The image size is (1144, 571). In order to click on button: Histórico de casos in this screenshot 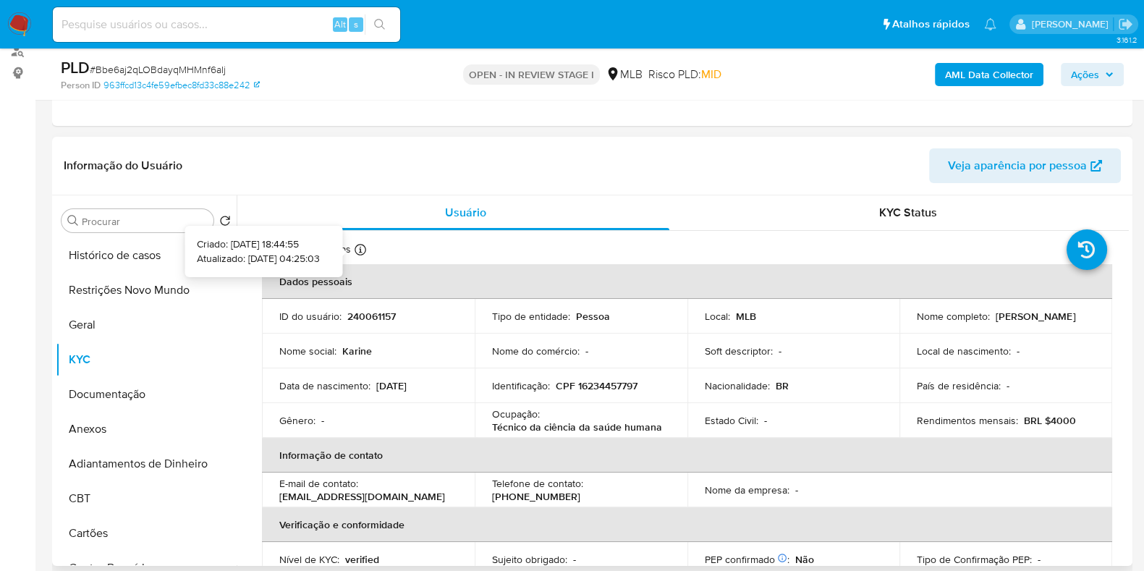, I will do `click(146, 256)`.